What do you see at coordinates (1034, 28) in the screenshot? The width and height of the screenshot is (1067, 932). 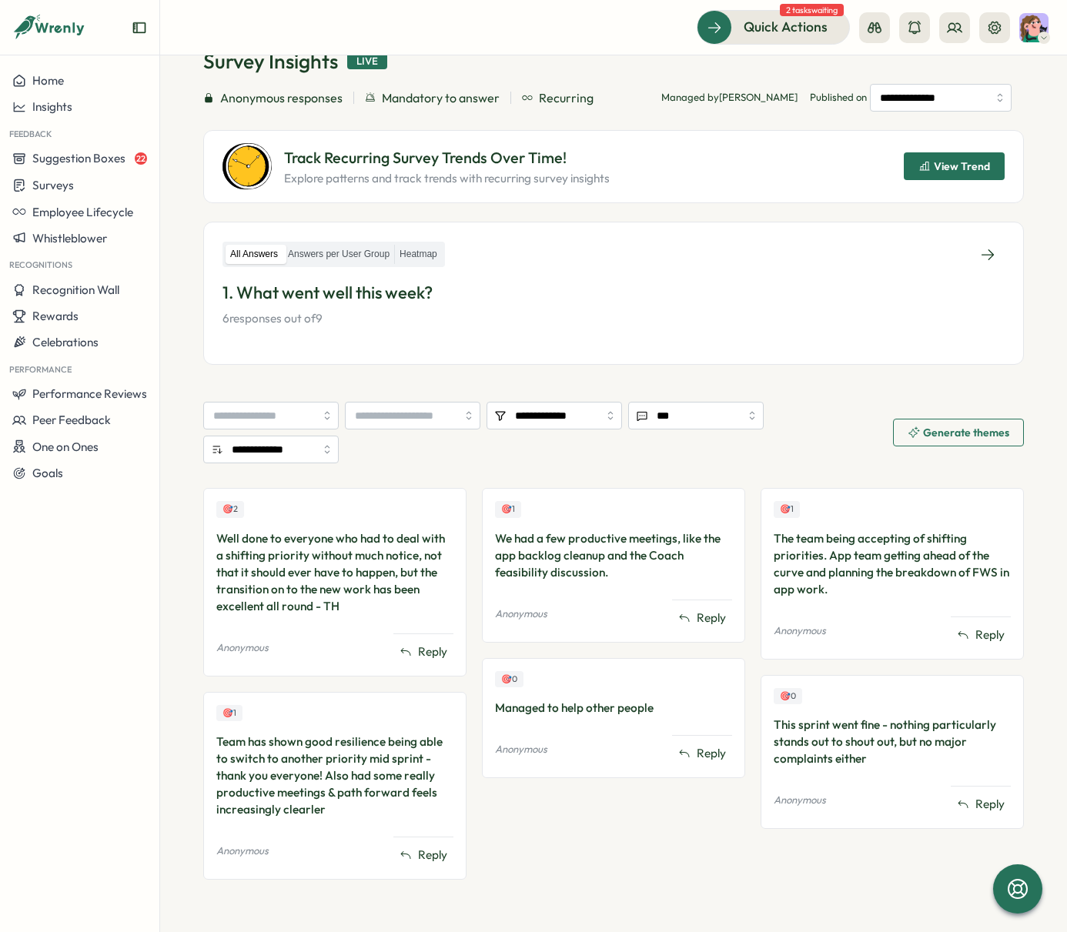 I see `button: Annie Wilson` at bounding box center [1034, 28].